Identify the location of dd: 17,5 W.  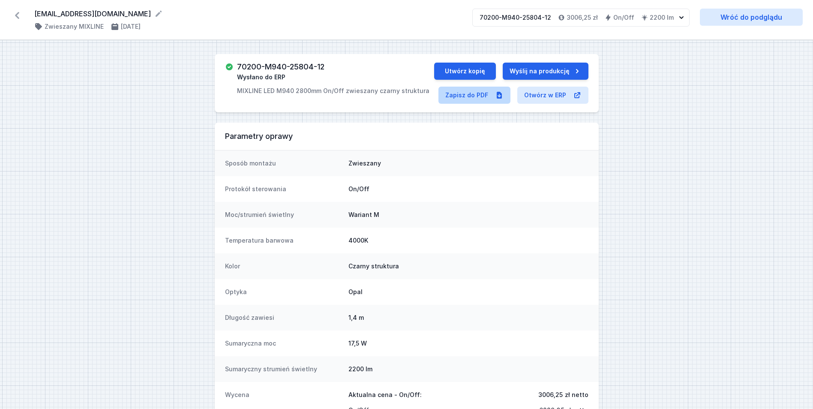
(469, 343).